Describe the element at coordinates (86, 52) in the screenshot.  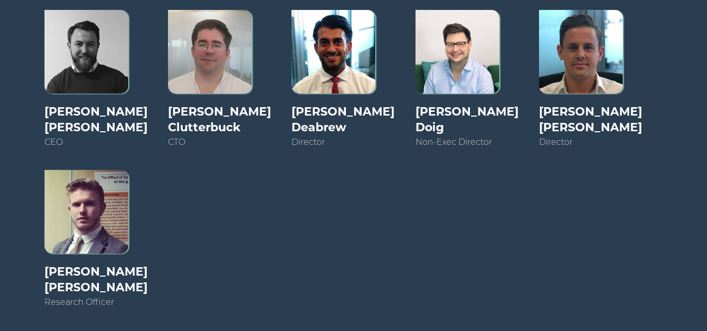
I see `img: Profile picture of Tyler Betts` at that location.